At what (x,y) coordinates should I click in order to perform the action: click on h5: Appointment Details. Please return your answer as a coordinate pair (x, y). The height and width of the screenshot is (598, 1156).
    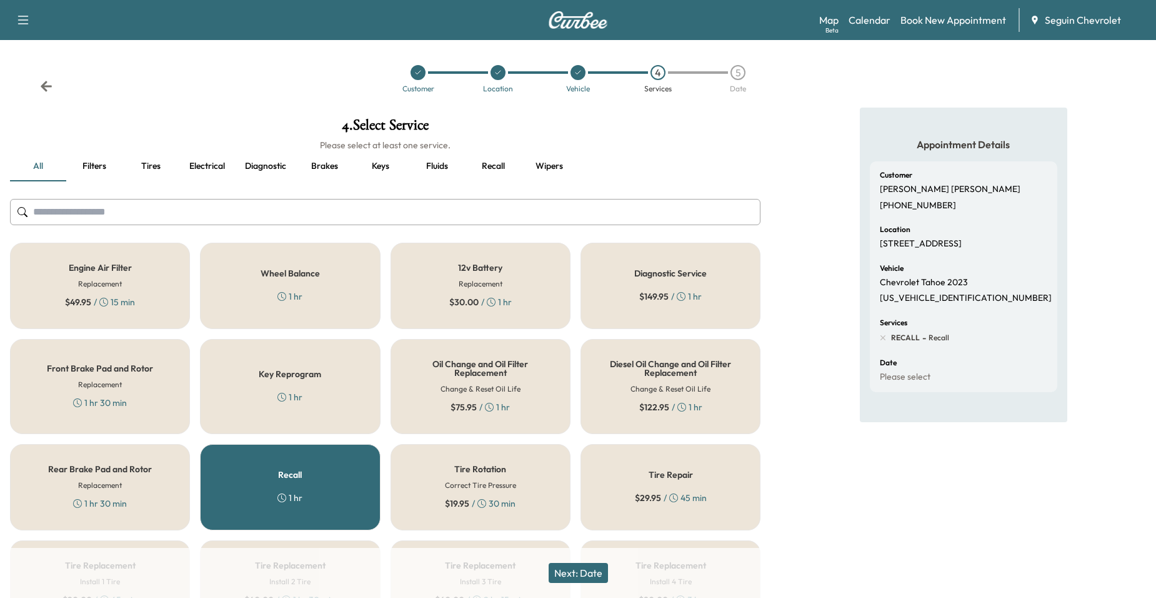
    Looking at the image, I should click on (964, 144).